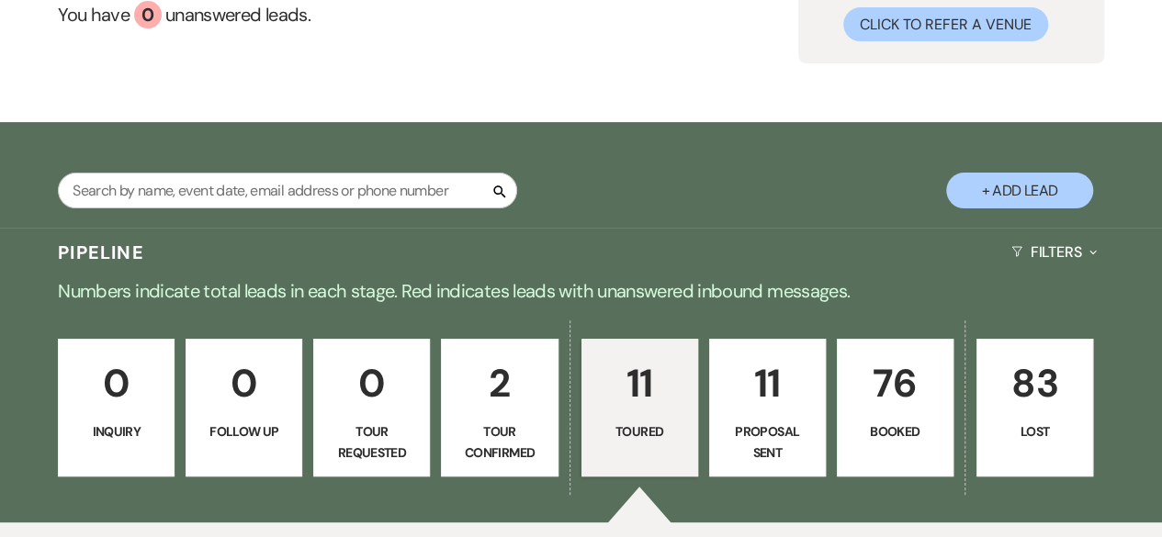 This screenshot has width=1162, height=537. Describe the element at coordinates (371, 408) in the screenshot. I see `a: 0Tour Requested` at that location.